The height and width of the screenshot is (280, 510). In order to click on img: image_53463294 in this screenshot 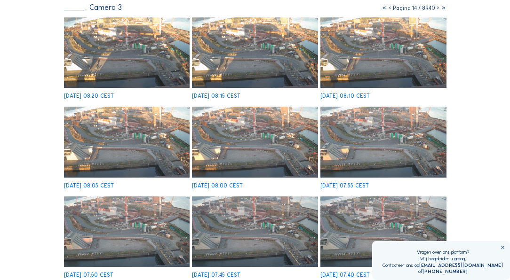, I will do `click(127, 53)`.